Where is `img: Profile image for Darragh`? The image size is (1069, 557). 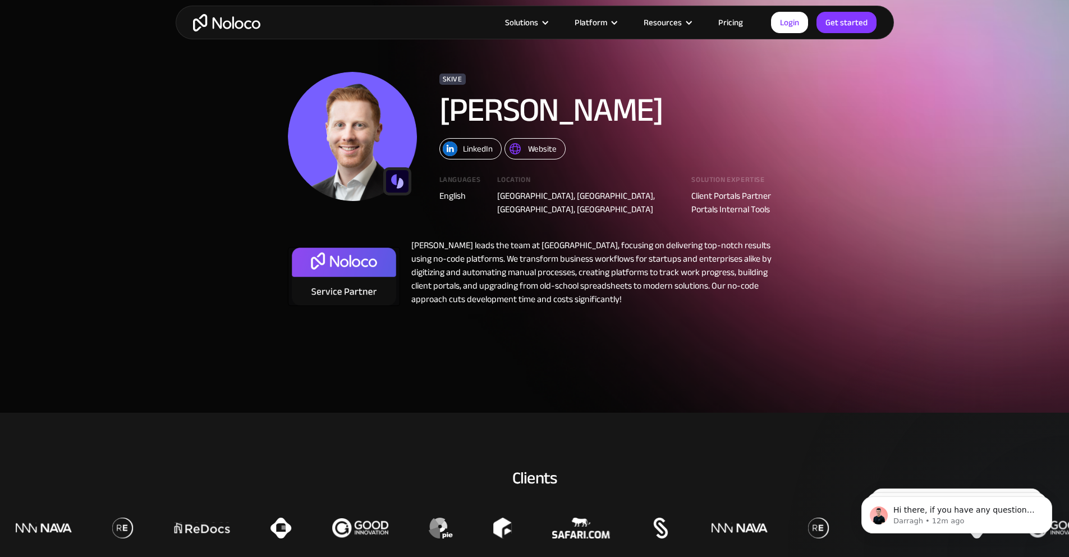
img: Profile image for Darragh is located at coordinates (34, 43).